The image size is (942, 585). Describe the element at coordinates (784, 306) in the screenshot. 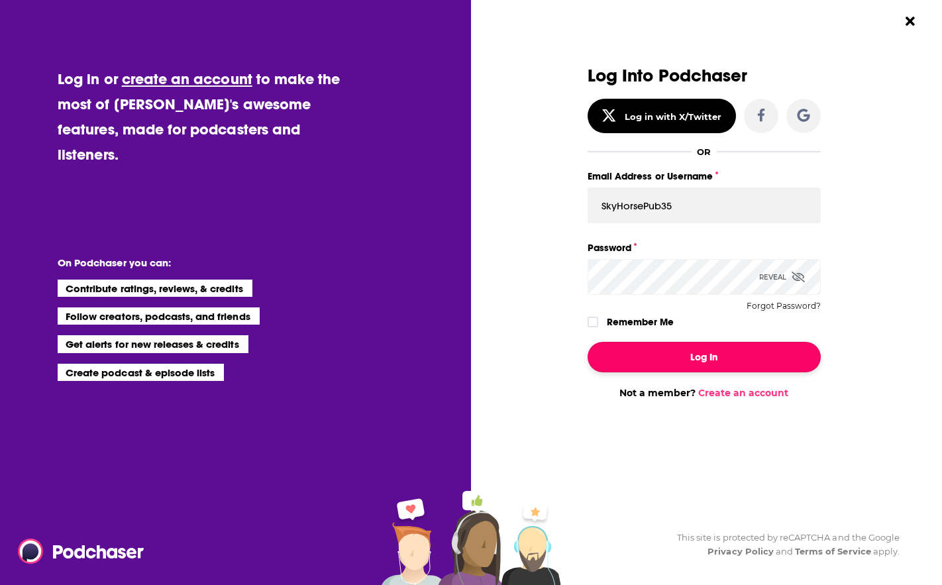

I see `button: Forgot Password?` at that location.